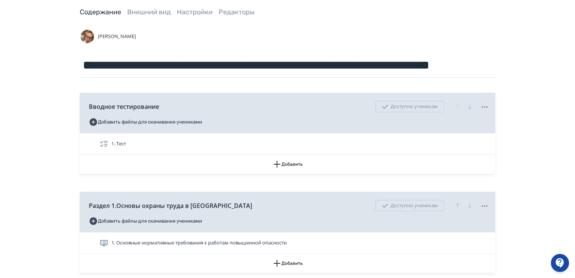  I want to click on a: Редакторы, so click(237, 12).